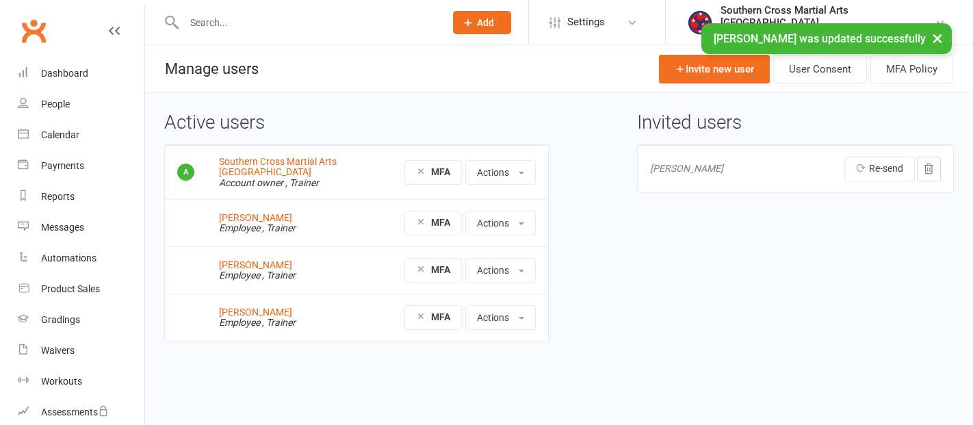  What do you see at coordinates (820, 69) in the screenshot?
I see `a: User Consent` at bounding box center [820, 69].